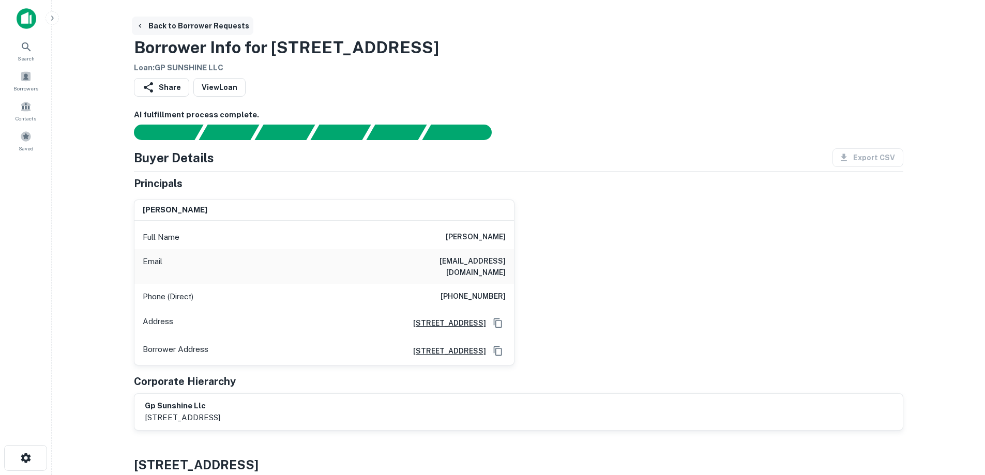 The width and height of the screenshot is (985, 475). I want to click on span: Search, so click(26, 58).